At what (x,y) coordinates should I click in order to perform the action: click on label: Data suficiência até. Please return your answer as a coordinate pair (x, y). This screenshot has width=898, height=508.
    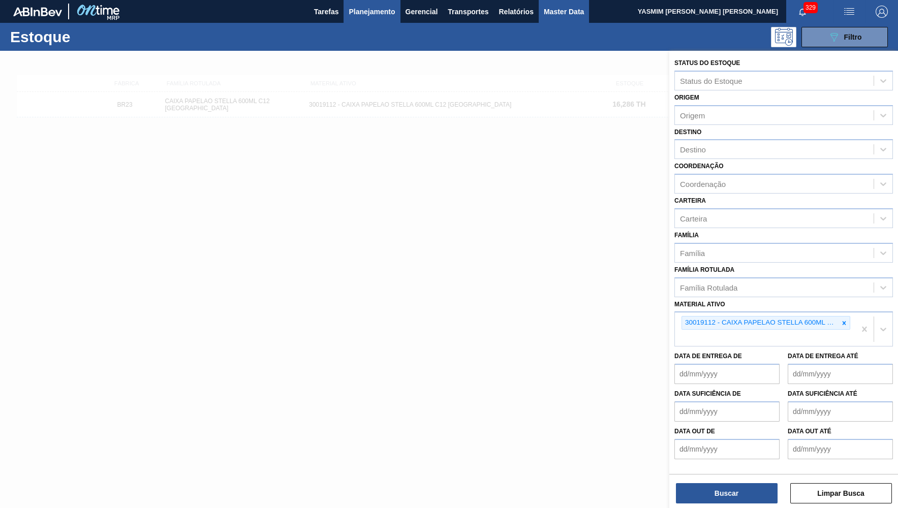
    Looking at the image, I should click on (822, 394).